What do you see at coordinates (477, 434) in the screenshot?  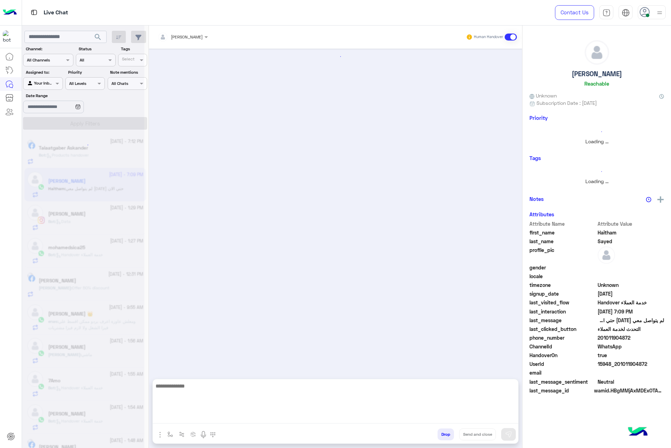 I see `button: Send and close` at bounding box center [477, 434].